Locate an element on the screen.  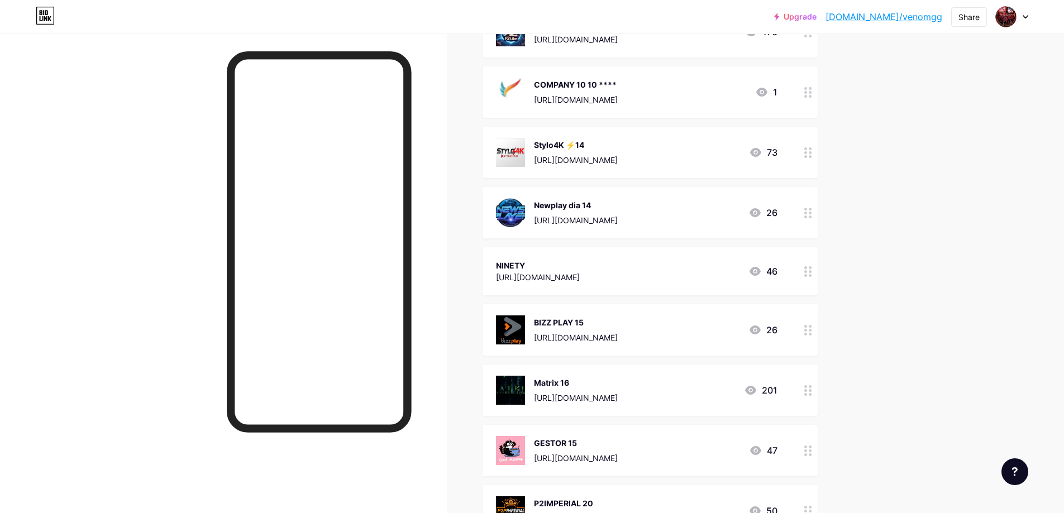
div: NINETY is located at coordinates (538, 265).